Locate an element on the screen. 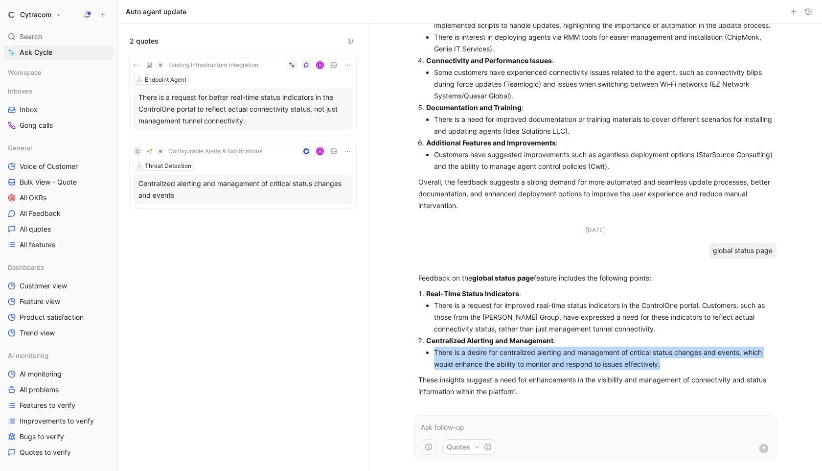 The height and width of the screenshot is (471, 822). a: Gong calls is located at coordinates (59, 125).